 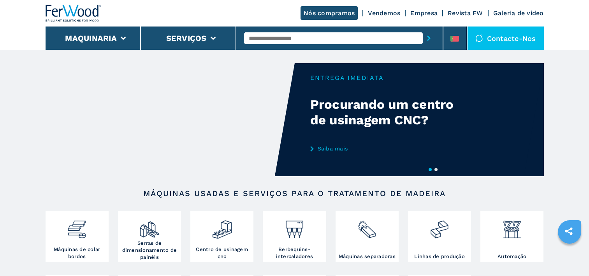 I want to click on a: Vendemos, so click(x=384, y=13).